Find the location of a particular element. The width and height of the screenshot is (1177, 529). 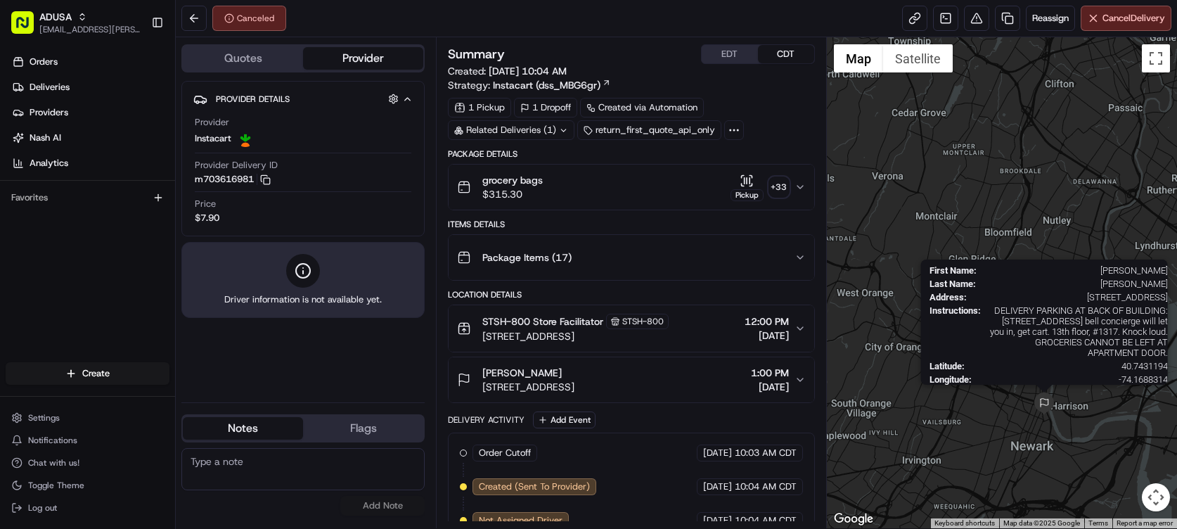

button: Provider Details is located at coordinates (303, 98).